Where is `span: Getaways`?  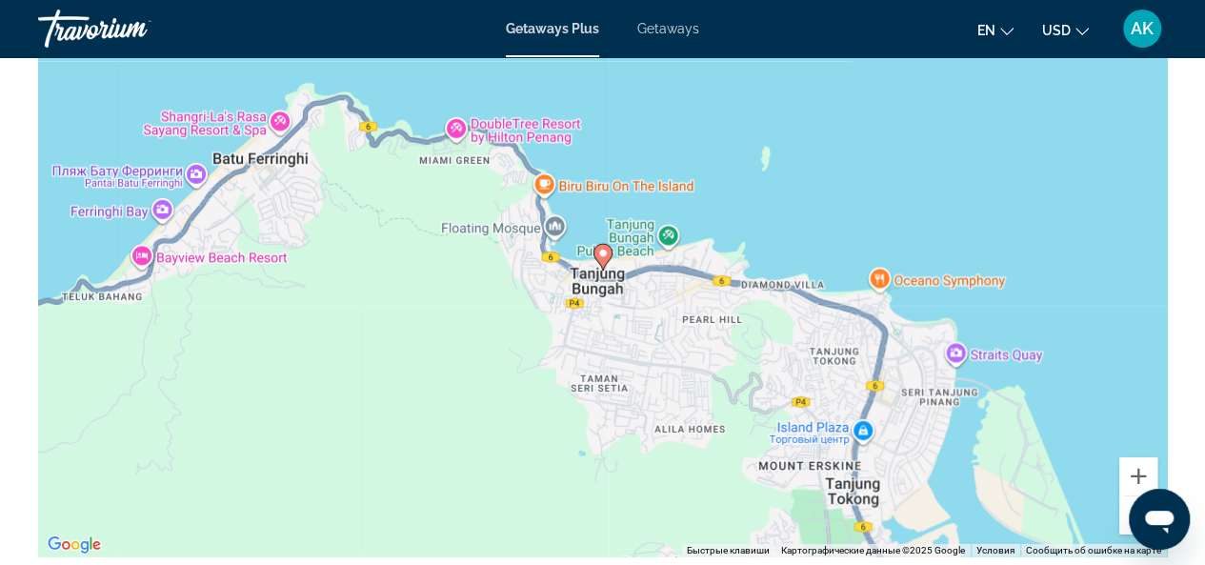
span: Getaways is located at coordinates (668, 29).